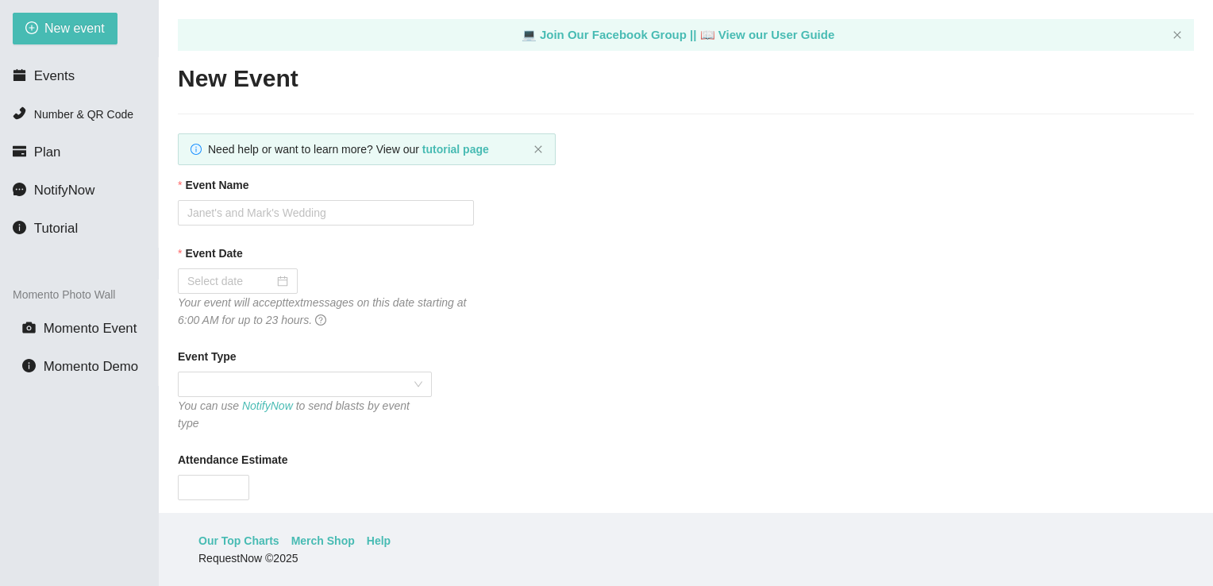  I want to click on a: tutorial page, so click(456, 149).